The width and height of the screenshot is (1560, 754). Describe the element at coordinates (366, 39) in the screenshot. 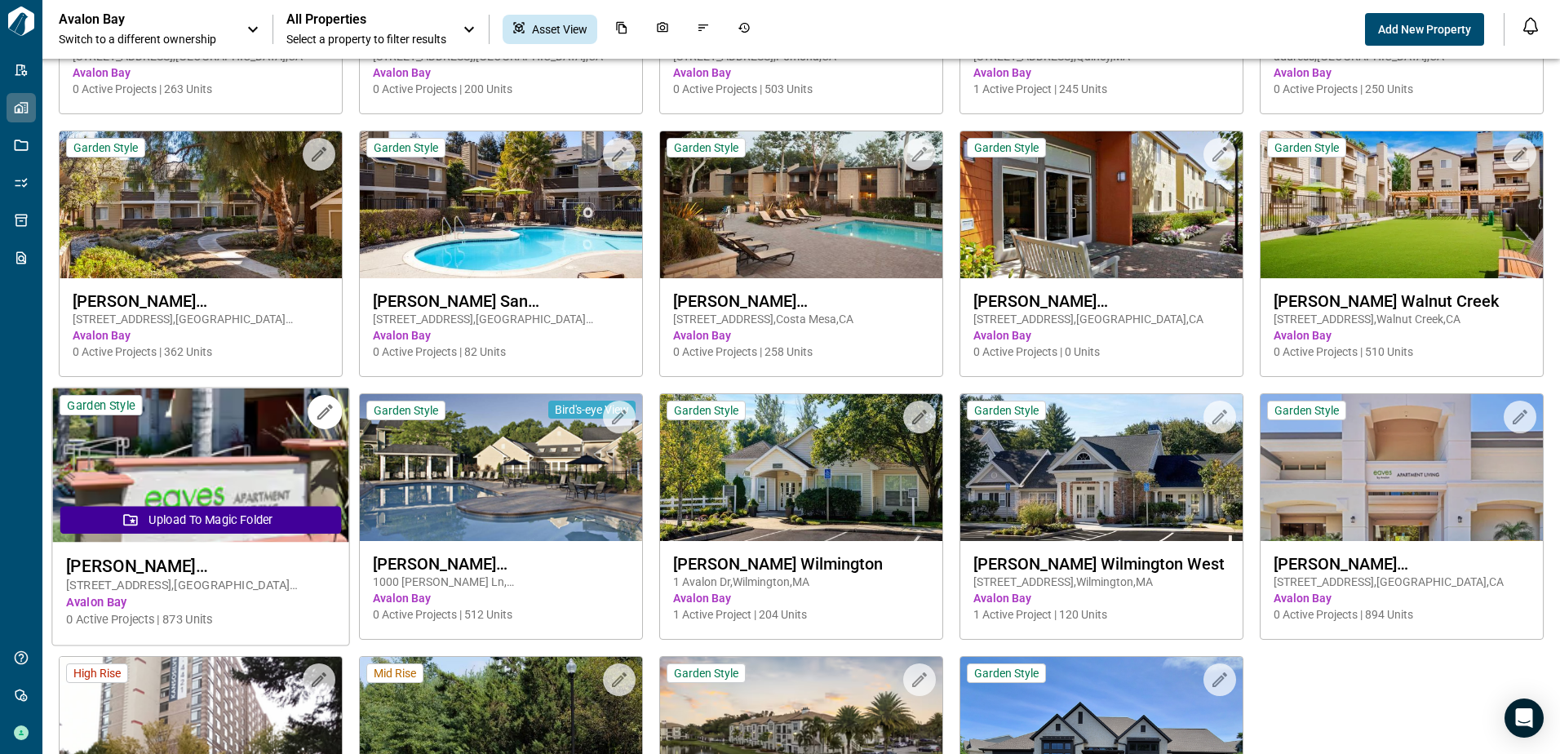

I see `span: Select a property to filter results` at that location.